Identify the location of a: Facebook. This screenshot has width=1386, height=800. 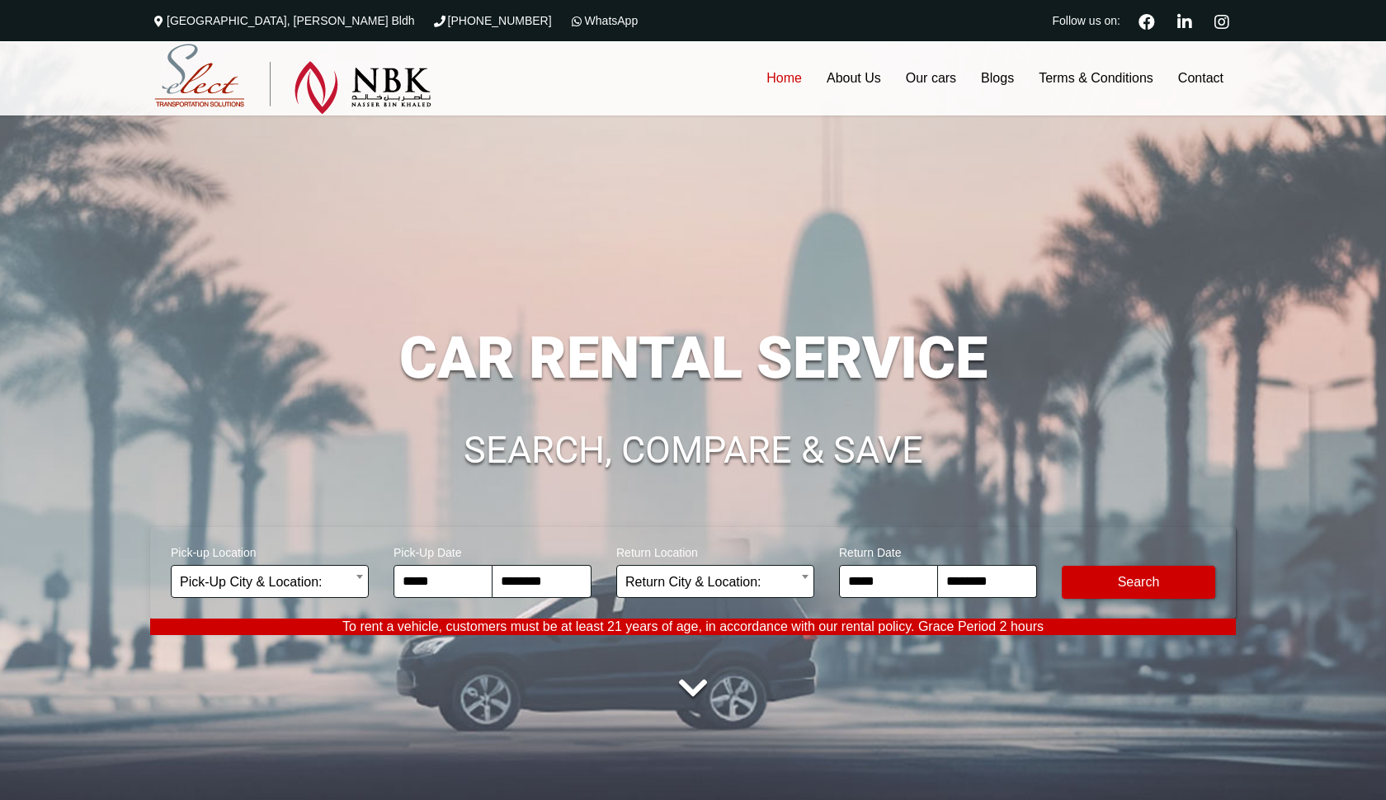
(1147, 21).